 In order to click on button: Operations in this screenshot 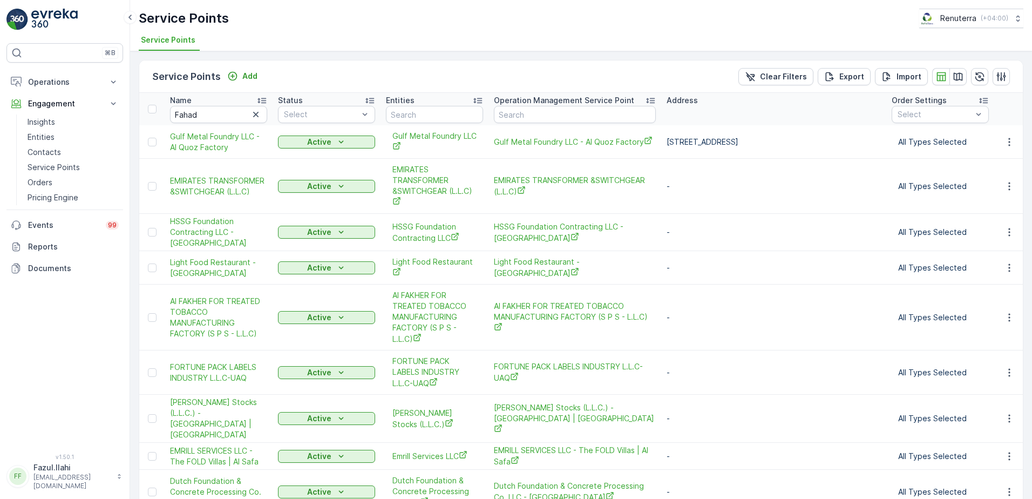, I will do `click(65, 82)`.